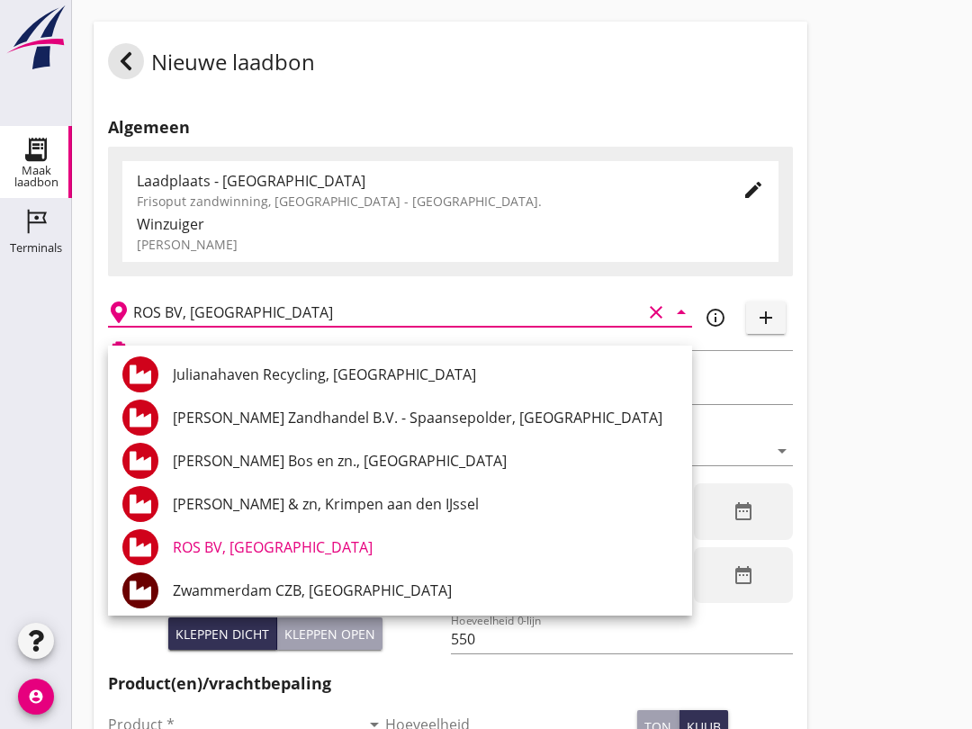  I want to click on button: Kleppen dicht, so click(222, 633).